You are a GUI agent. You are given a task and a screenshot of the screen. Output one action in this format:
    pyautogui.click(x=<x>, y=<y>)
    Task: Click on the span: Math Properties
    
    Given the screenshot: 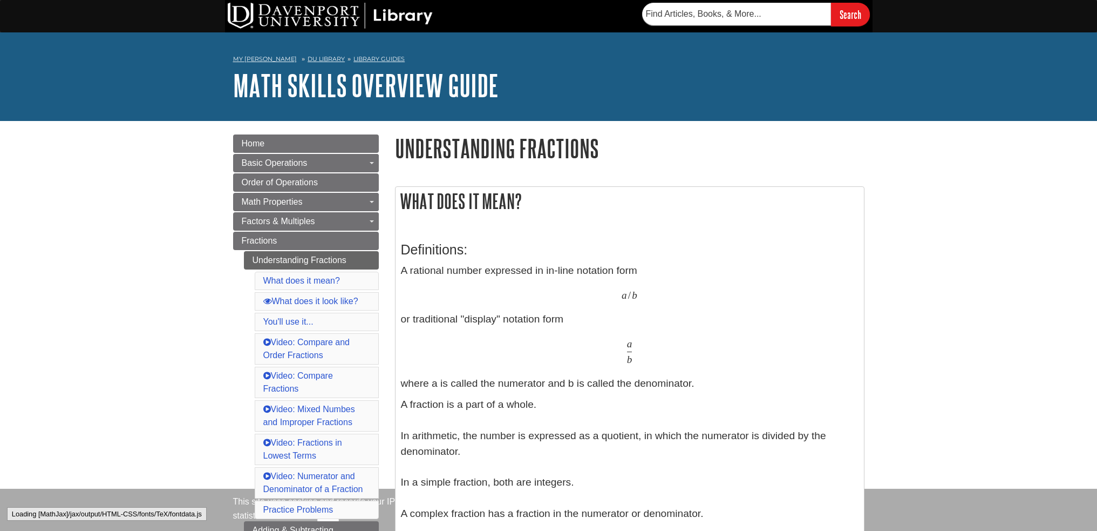 What is the action you would take?
    pyautogui.click(x=272, y=201)
    